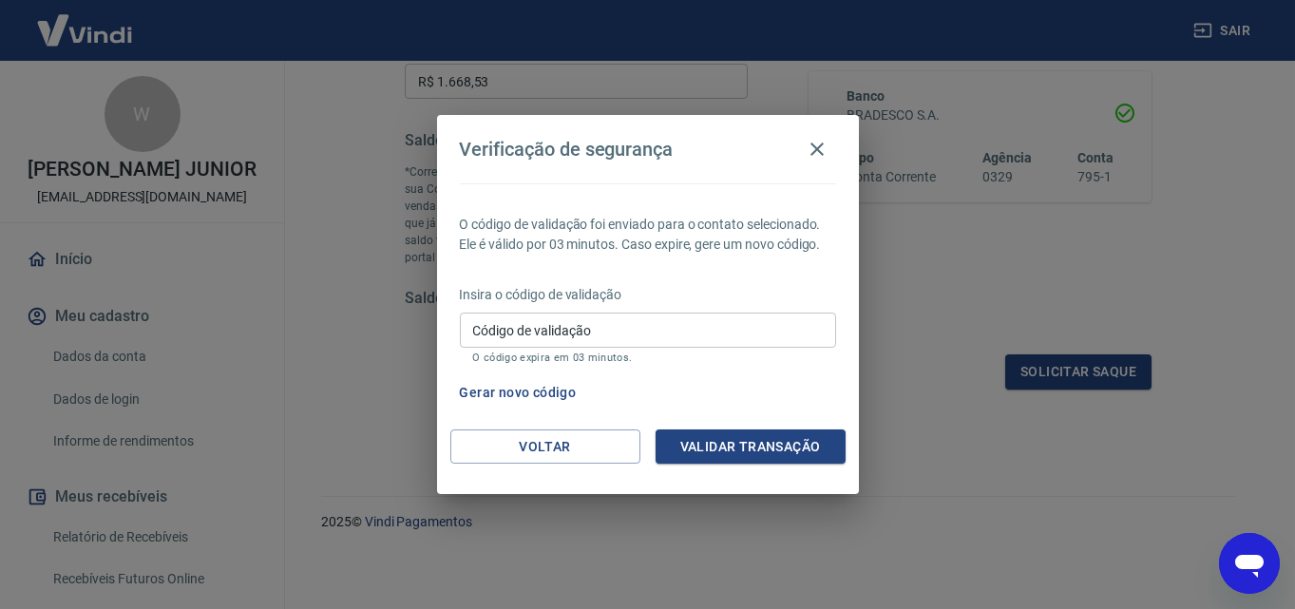 This screenshot has height=609, width=1295. I want to click on button: Voltar, so click(545, 446).